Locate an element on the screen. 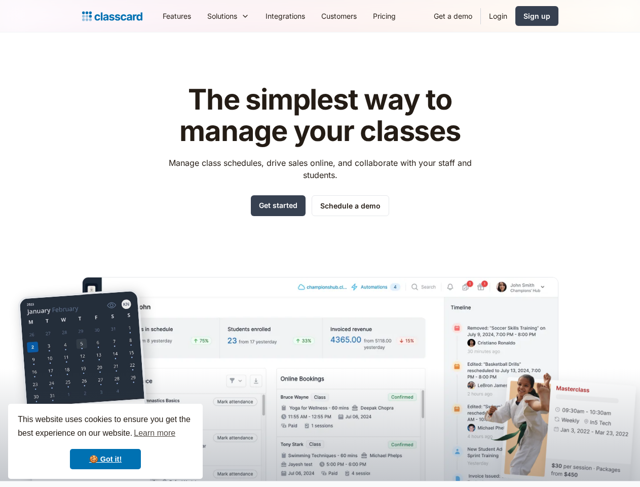 The height and width of the screenshot is (487, 640). a: Features is located at coordinates (177, 16).